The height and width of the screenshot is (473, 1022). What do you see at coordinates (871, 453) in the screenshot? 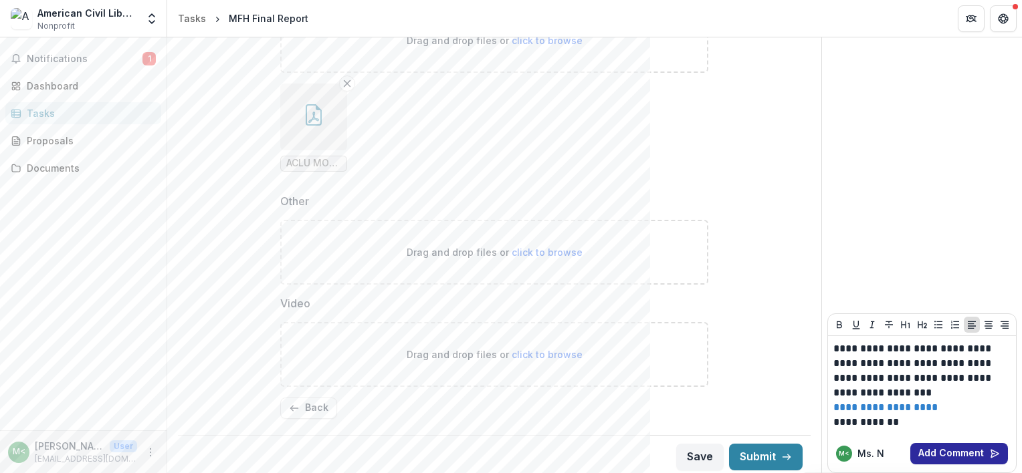
I see `p: Ms. N` at bounding box center [871, 453].